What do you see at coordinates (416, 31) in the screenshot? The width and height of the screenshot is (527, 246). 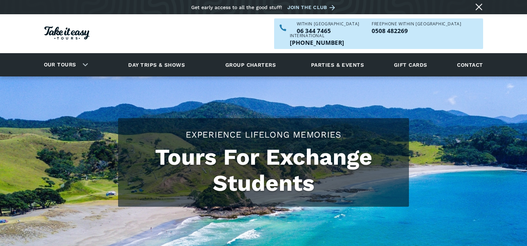 I see `a: Call us freephone within NZ on 0508482269` at bounding box center [416, 31].